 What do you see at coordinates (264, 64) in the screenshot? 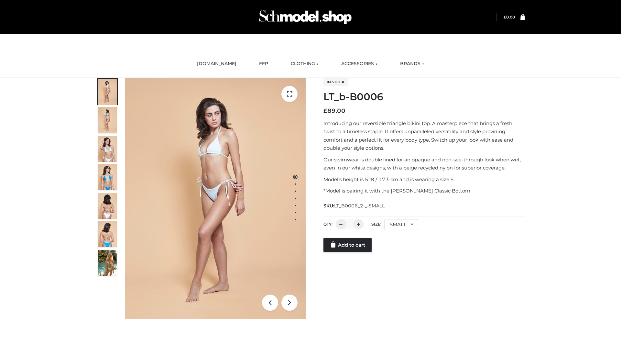
I see `a: FFP` at bounding box center [264, 64].